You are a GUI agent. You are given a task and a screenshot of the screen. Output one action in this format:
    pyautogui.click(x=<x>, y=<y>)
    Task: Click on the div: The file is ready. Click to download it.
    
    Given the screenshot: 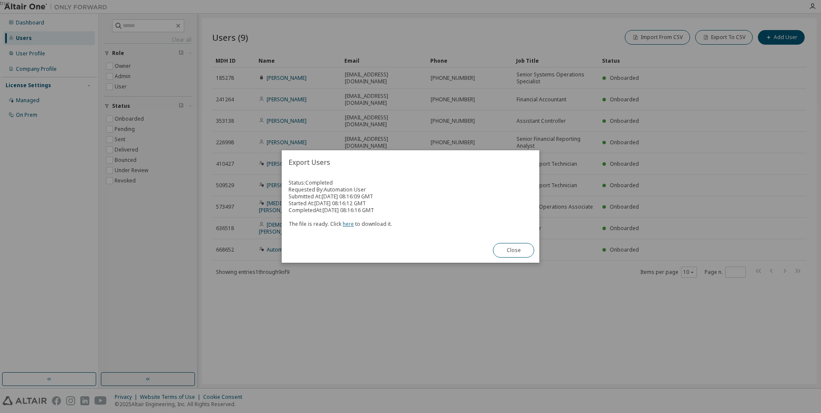 What is the action you would take?
    pyautogui.click(x=410, y=221)
    